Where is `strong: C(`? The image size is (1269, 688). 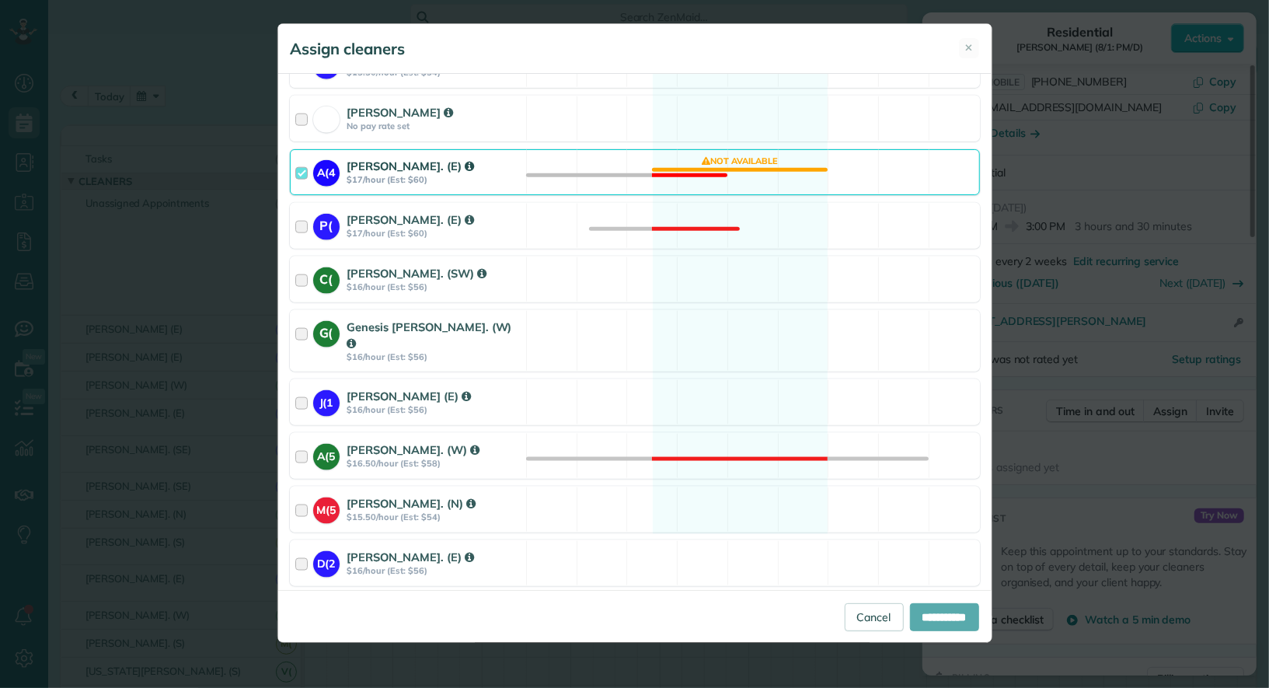
strong: C( is located at coordinates (326, 278).